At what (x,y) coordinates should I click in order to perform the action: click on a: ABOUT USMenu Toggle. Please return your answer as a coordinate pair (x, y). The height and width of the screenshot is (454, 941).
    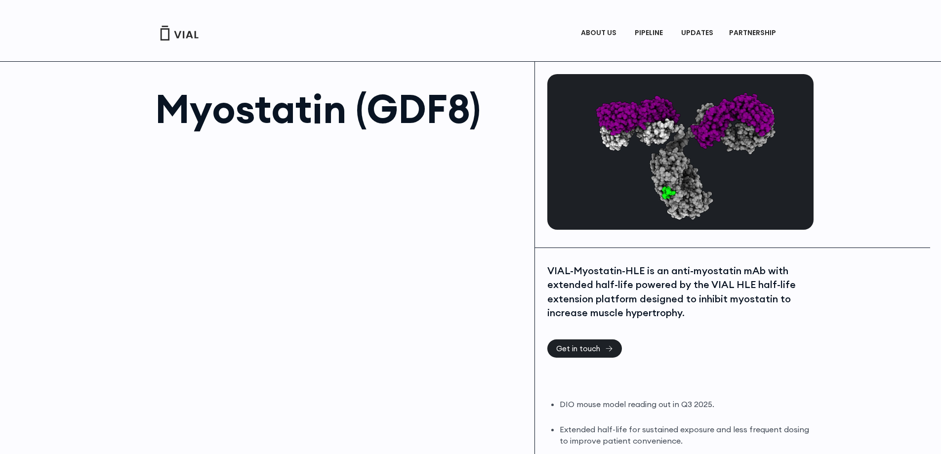
    Looking at the image, I should click on (600, 33).